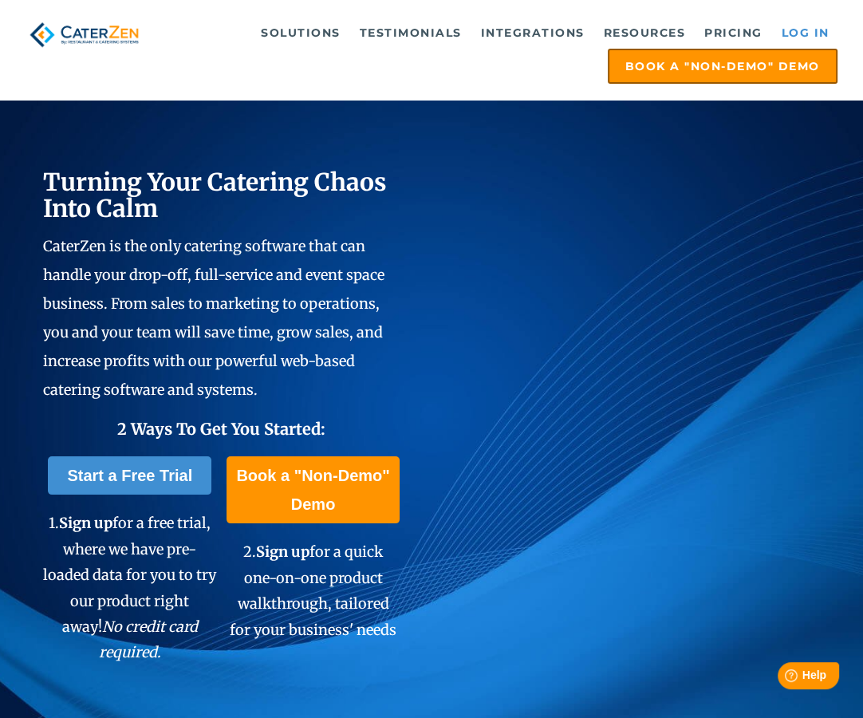  Describe the element at coordinates (313, 590) in the screenshot. I see `span: 2. for a quick one-on-one product walkthrough, tailored for your business' needs` at that location.